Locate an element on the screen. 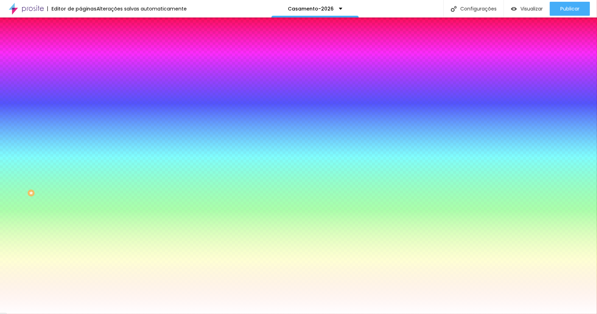 The width and height of the screenshot is (597, 314). button: Publicar is located at coordinates (570, 9).